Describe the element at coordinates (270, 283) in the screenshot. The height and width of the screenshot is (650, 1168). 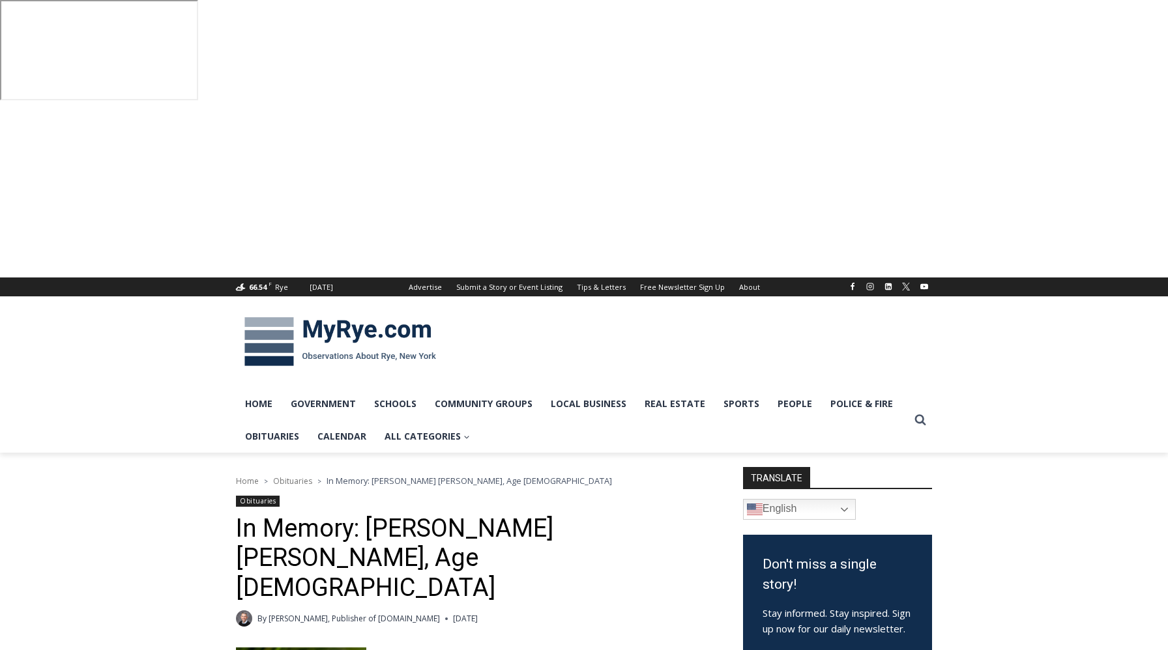
I see `span: F` at that location.